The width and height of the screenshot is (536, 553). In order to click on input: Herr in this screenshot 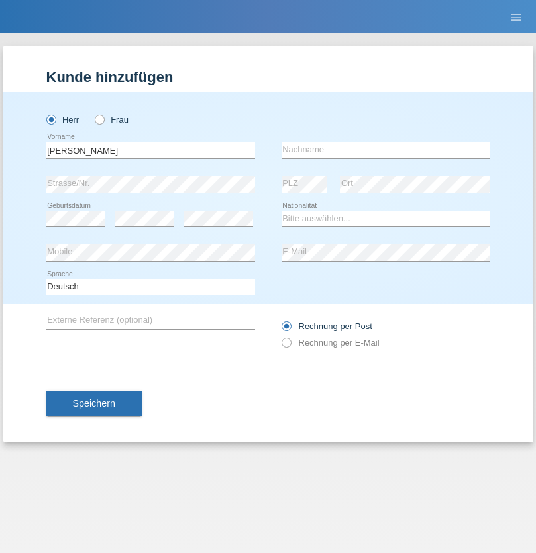, I will do `click(50, 119)`.